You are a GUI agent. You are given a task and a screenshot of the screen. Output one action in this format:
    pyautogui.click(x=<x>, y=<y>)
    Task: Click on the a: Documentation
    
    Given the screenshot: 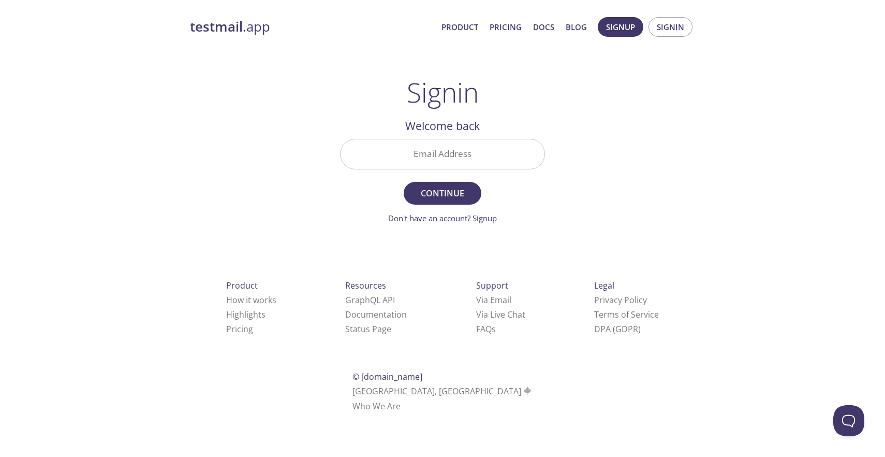 What is the action you would take?
    pyautogui.click(x=376, y=314)
    